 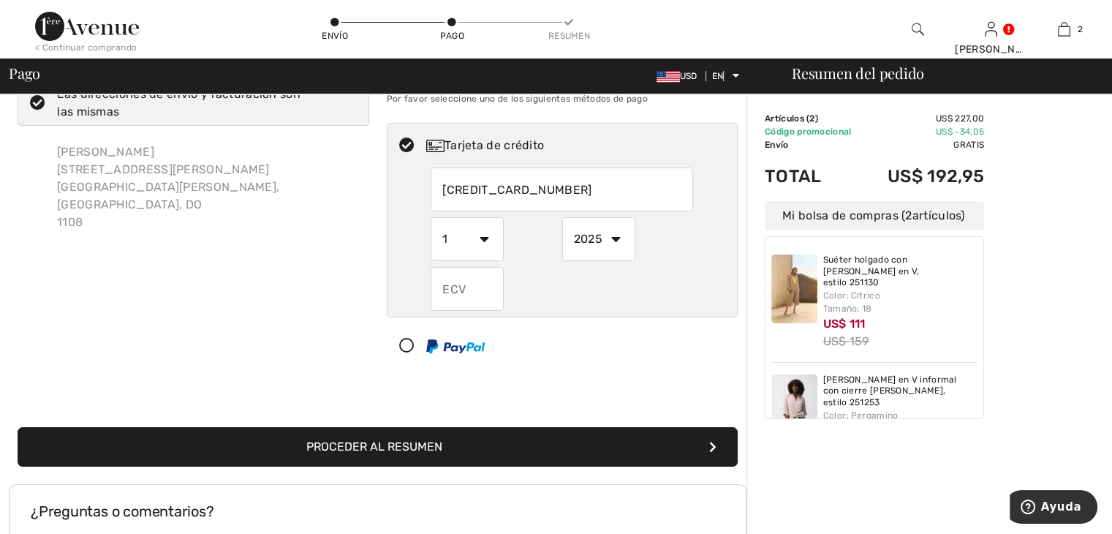 I want to click on font: 1108, so click(x=69, y=221).